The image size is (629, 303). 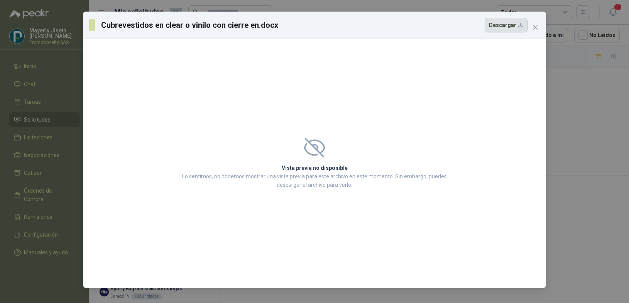 I want to click on h3: Cubrevestidos en clear o vinilo con cierre en.docx, so click(x=190, y=25).